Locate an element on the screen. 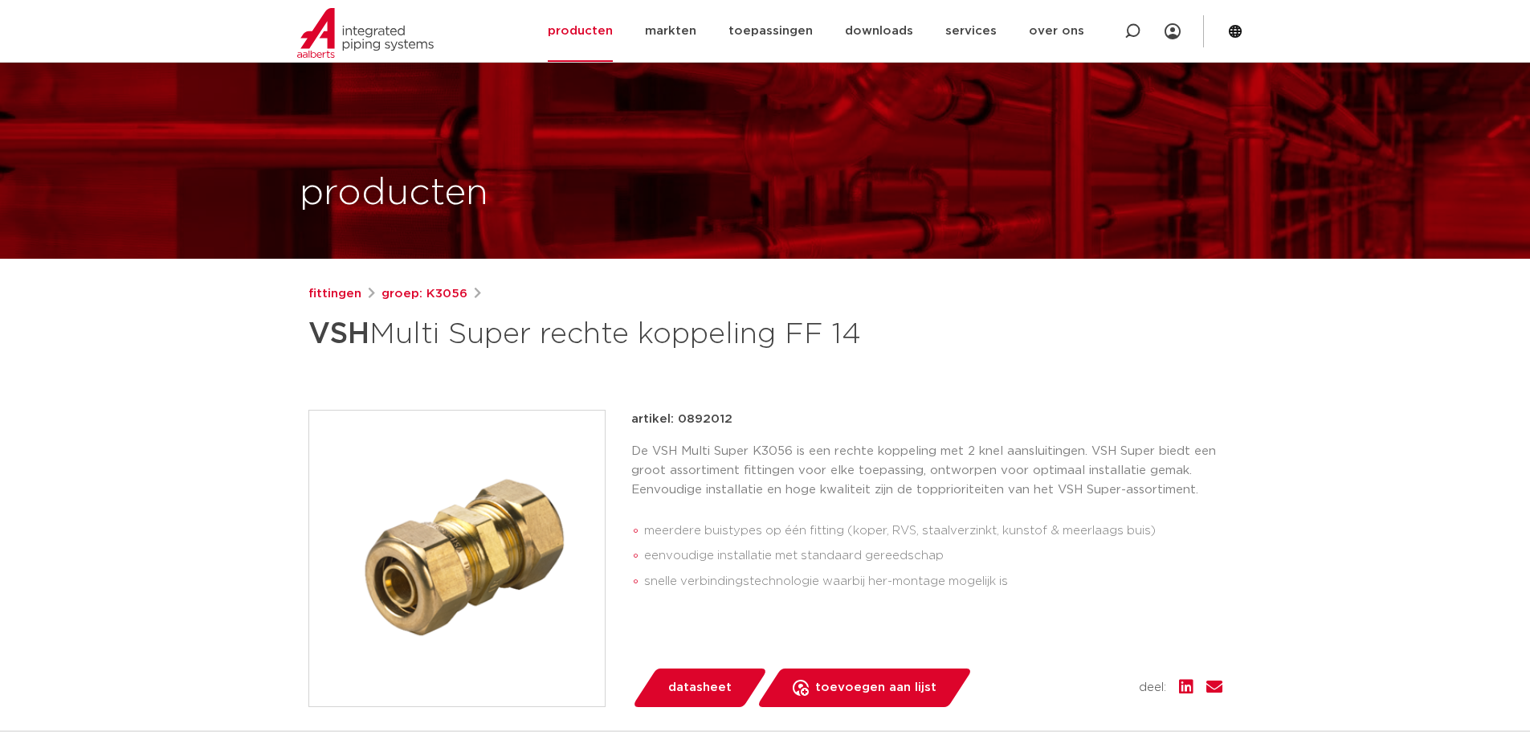  p: De VSH Multi Super K3056 is een rechte koppeling met 2 knel aansluitingen. VSH Super biedt een gr... is located at coordinates (927, 471).